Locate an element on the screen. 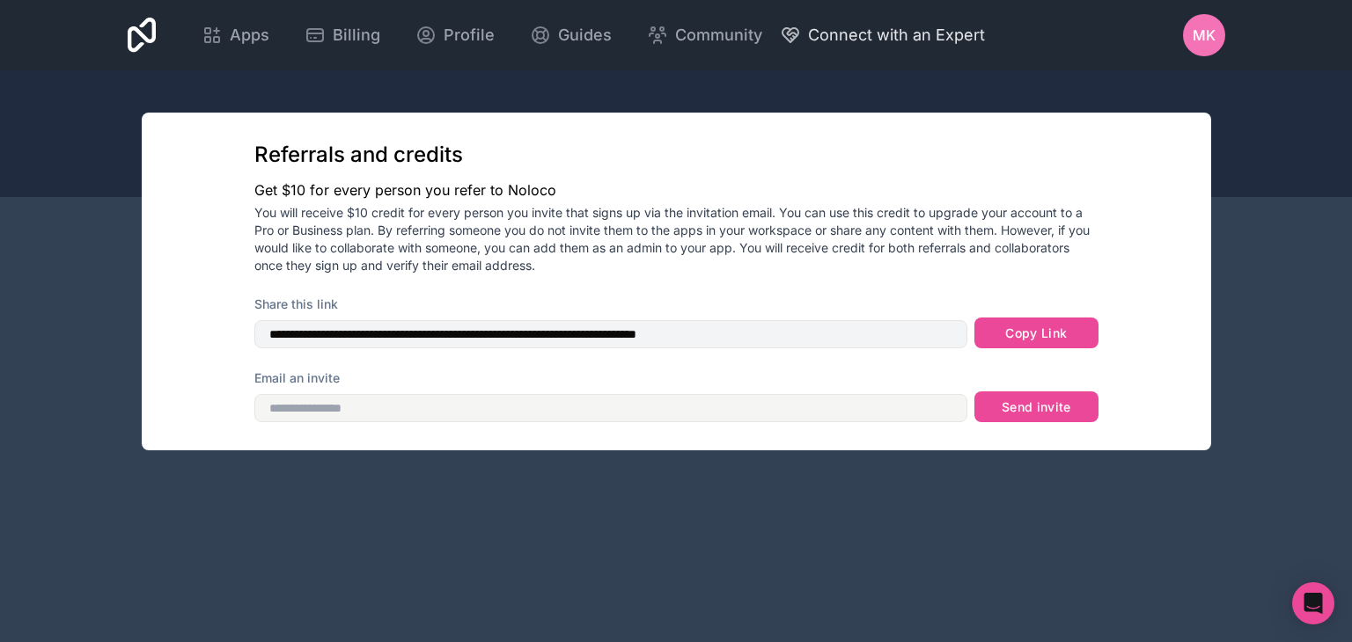 The image size is (1352, 642). label: Email an invite is located at coordinates (297, 378).